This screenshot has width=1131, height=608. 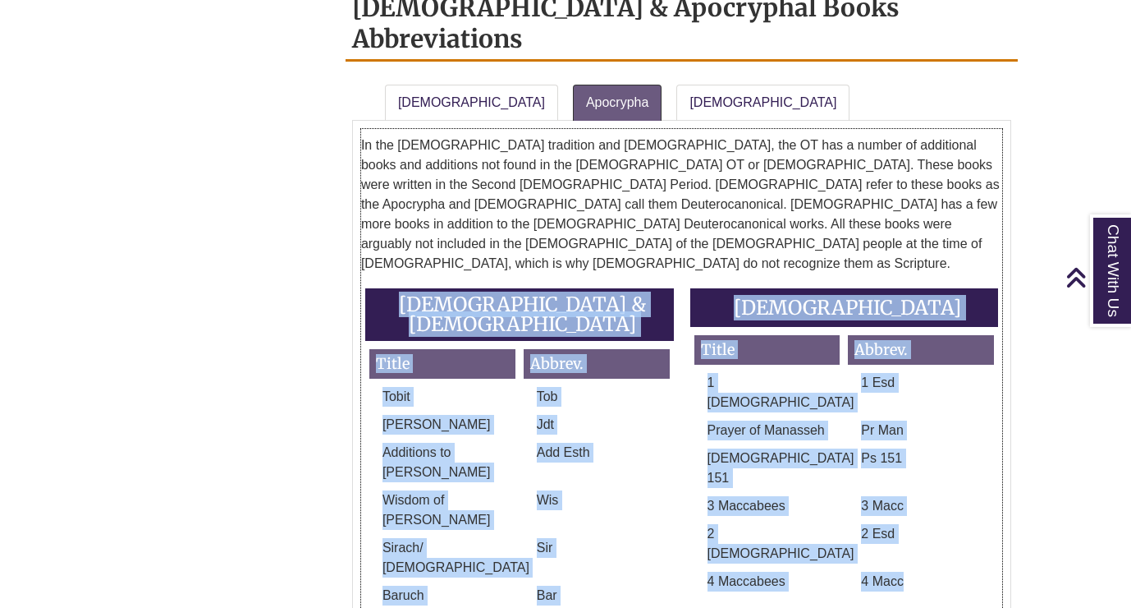 I want to click on p: Tobit, so click(x=443, y=397).